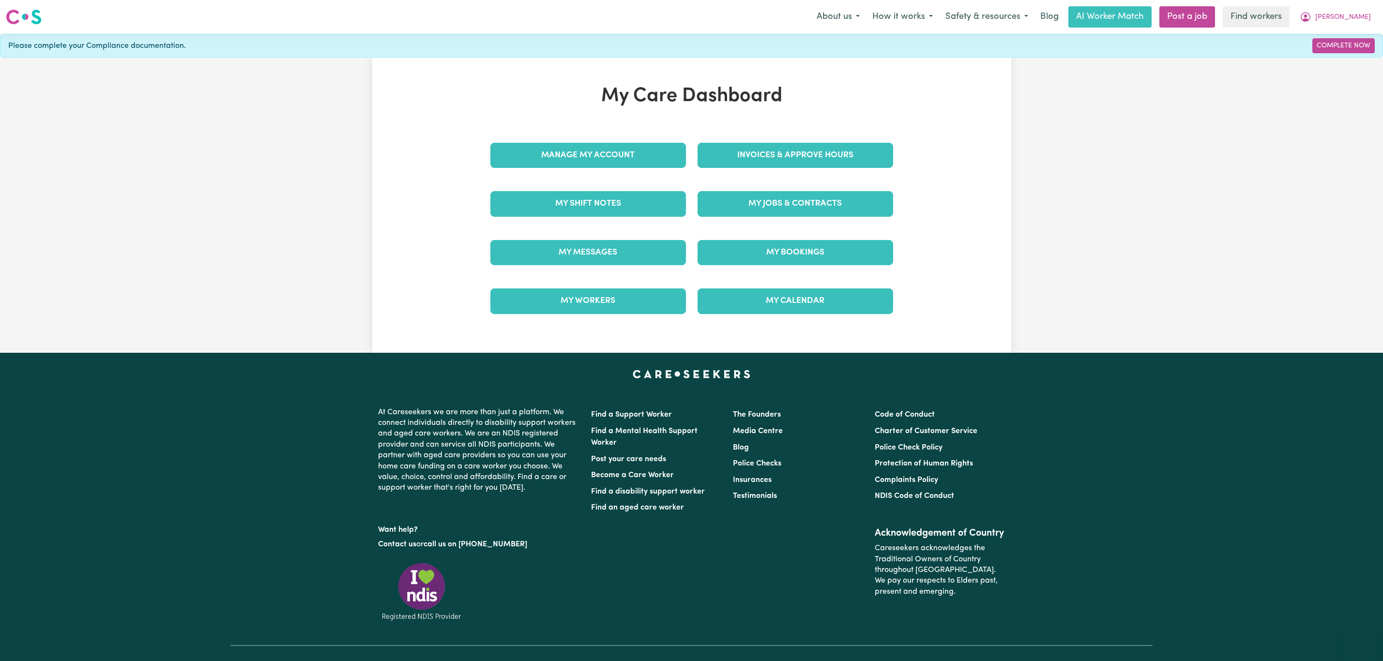 The height and width of the screenshot is (661, 1383). I want to click on a: AI Worker Match, so click(1110, 17).